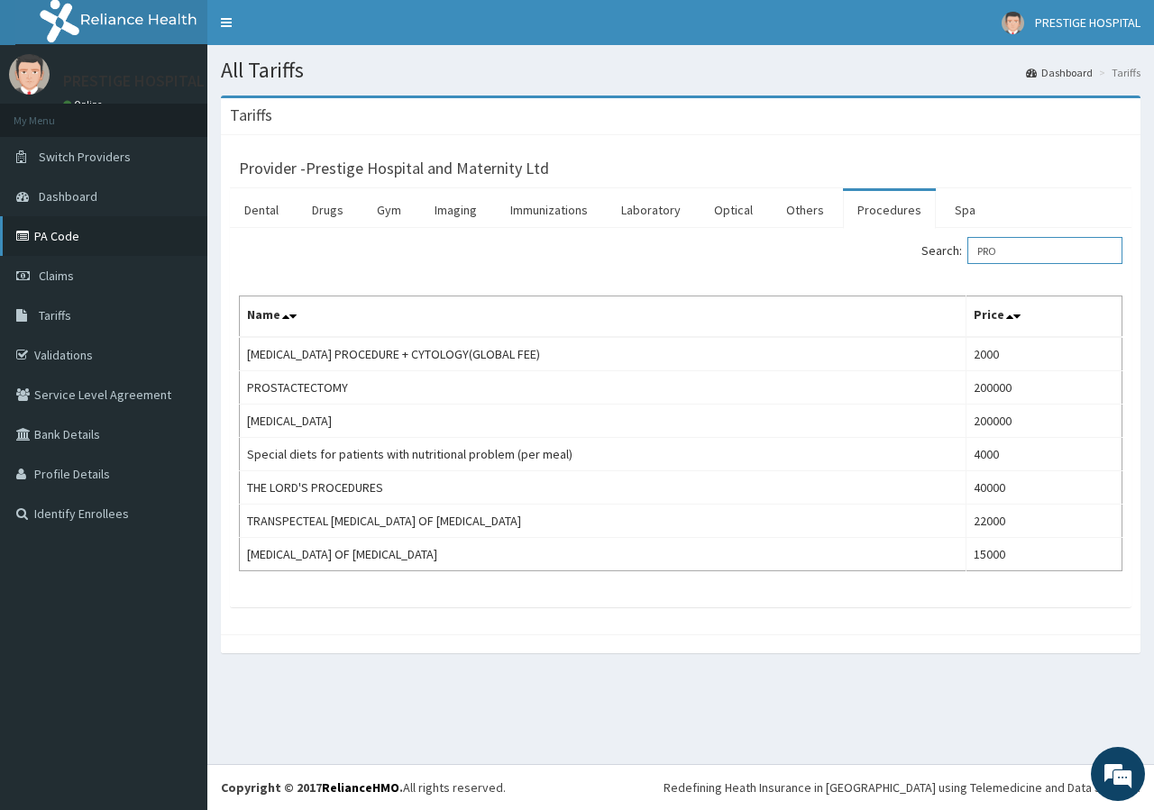 The width and height of the screenshot is (1154, 810). I want to click on span: Claims, so click(56, 276).